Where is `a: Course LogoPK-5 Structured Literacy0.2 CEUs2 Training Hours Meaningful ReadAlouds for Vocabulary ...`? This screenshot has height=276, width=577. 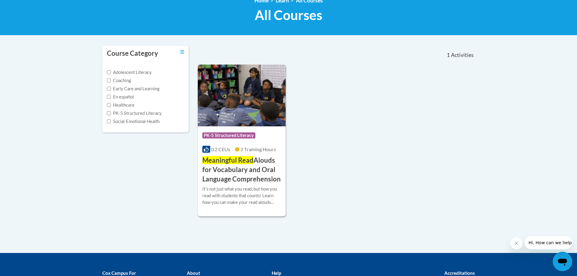
a: Course LogoPK-5 Structured Literacy0.2 CEUs2 Training Hours Meaningful ReadAlouds for Vocabulary ... is located at coordinates (242, 140).